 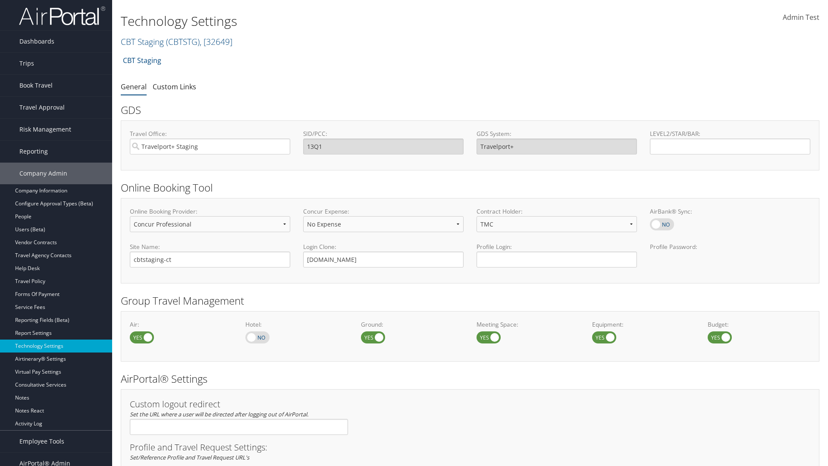 I want to click on label: Equipment:, so click(x=643, y=324).